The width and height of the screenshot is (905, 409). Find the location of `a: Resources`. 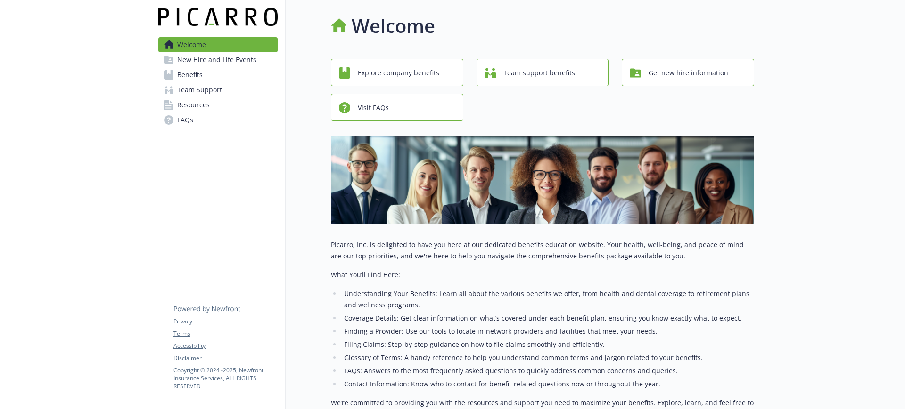

a: Resources is located at coordinates (218, 105).